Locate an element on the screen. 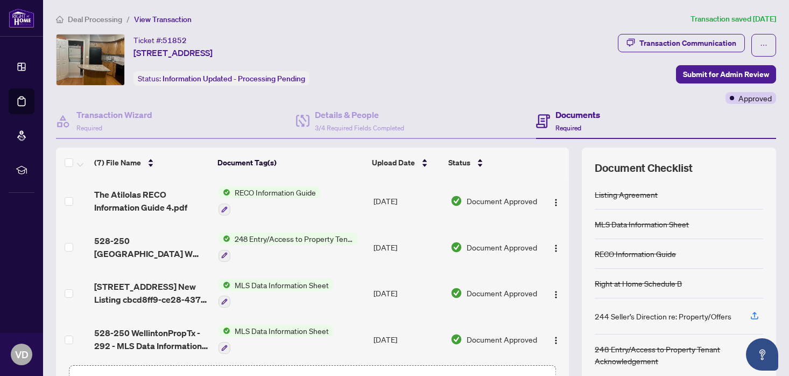 The image size is (789, 376). button: Status Icon248 Entry/Access to Property Tenant Acknowledgement is located at coordinates (288, 247).